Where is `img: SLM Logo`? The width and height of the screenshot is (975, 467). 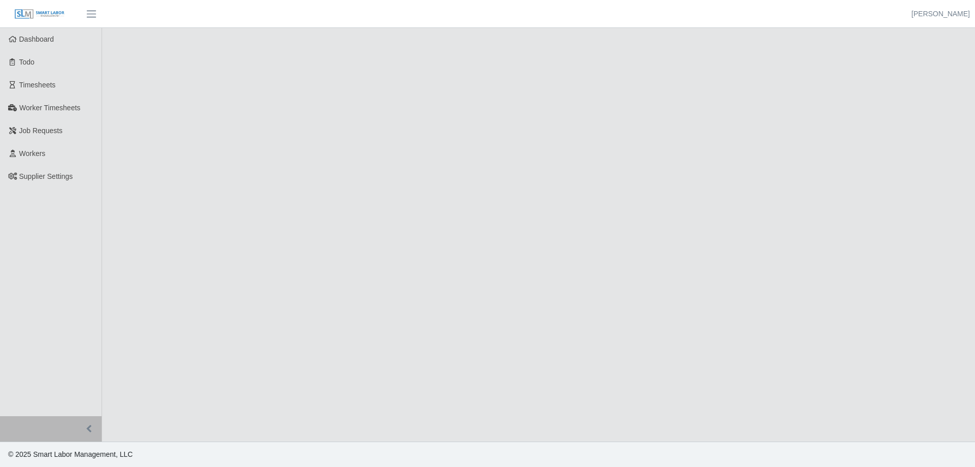
img: SLM Logo is located at coordinates (40, 14).